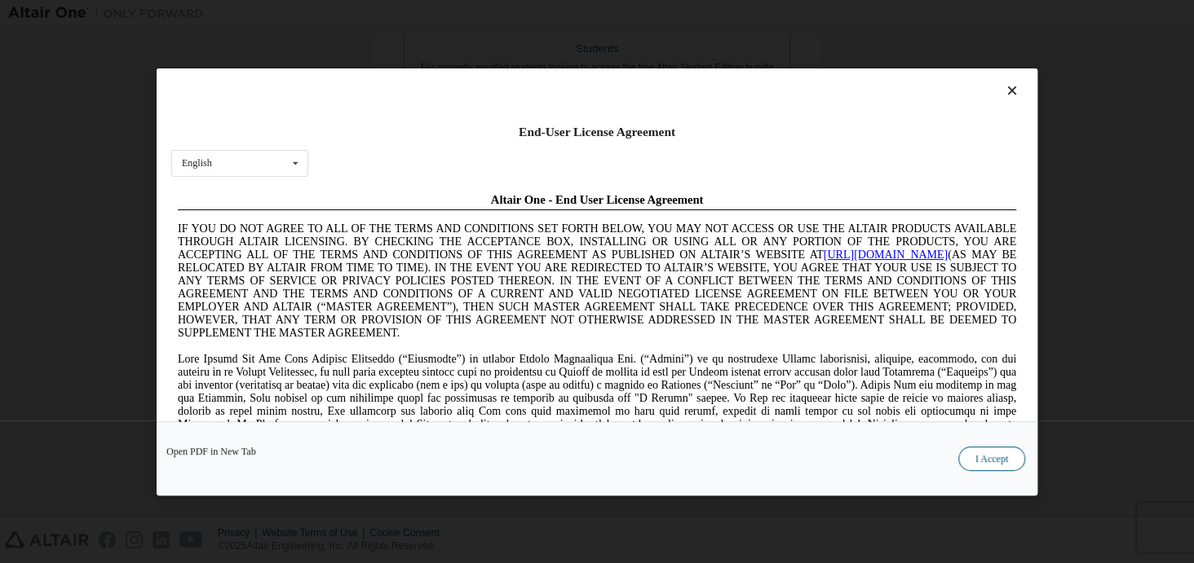 Image resolution: width=1194 pixels, height=563 pixels. Describe the element at coordinates (197, 163) in the screenshot. I see `div: English` at that location.